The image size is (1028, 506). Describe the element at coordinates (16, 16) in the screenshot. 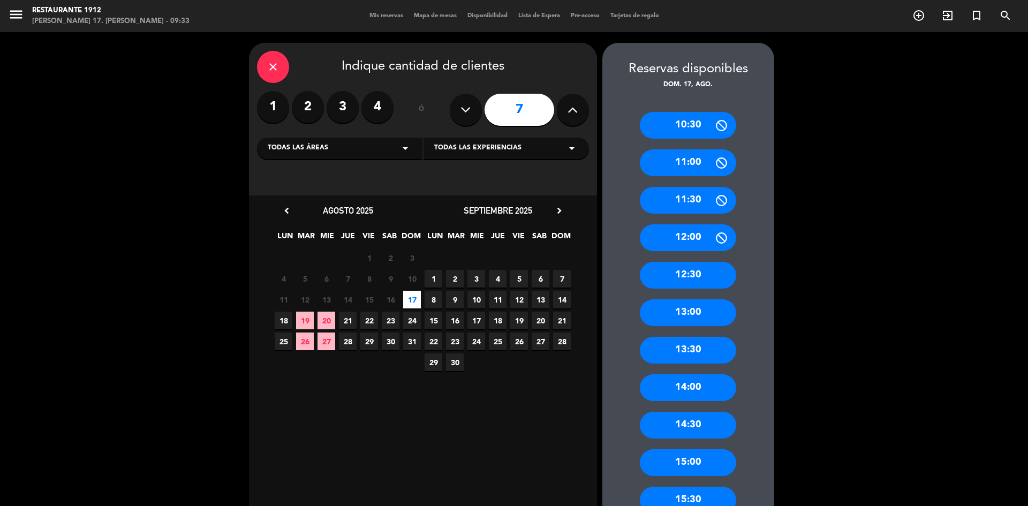

I see `button: menu` at that location.